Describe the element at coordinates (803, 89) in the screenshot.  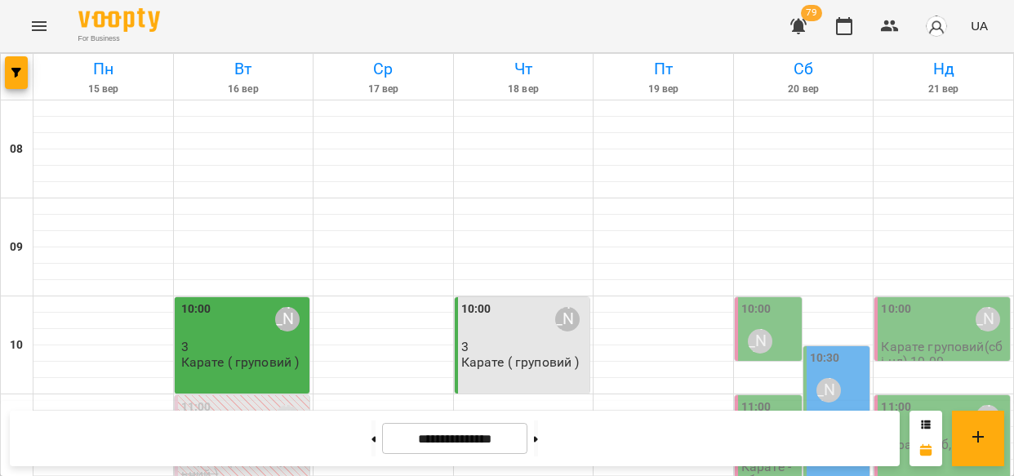
I see `h6: 20 вер` at that location.